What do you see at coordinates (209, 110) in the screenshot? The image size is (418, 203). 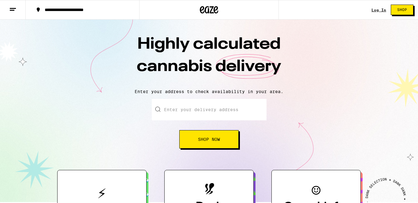 I see `input: Enter your delivery address` at bounding box center [209, 110].